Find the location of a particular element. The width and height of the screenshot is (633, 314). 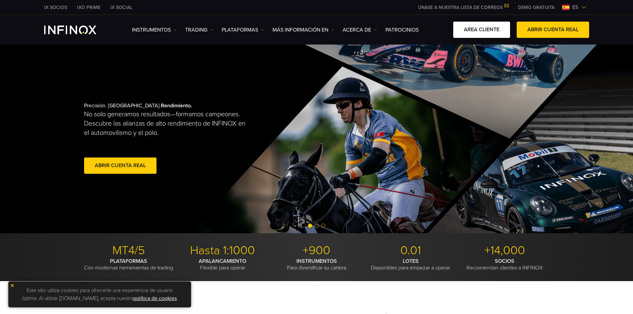

a: ÚNASE A NUESTRA LISTA DE CORREOS is located at coordinates (463, 7).